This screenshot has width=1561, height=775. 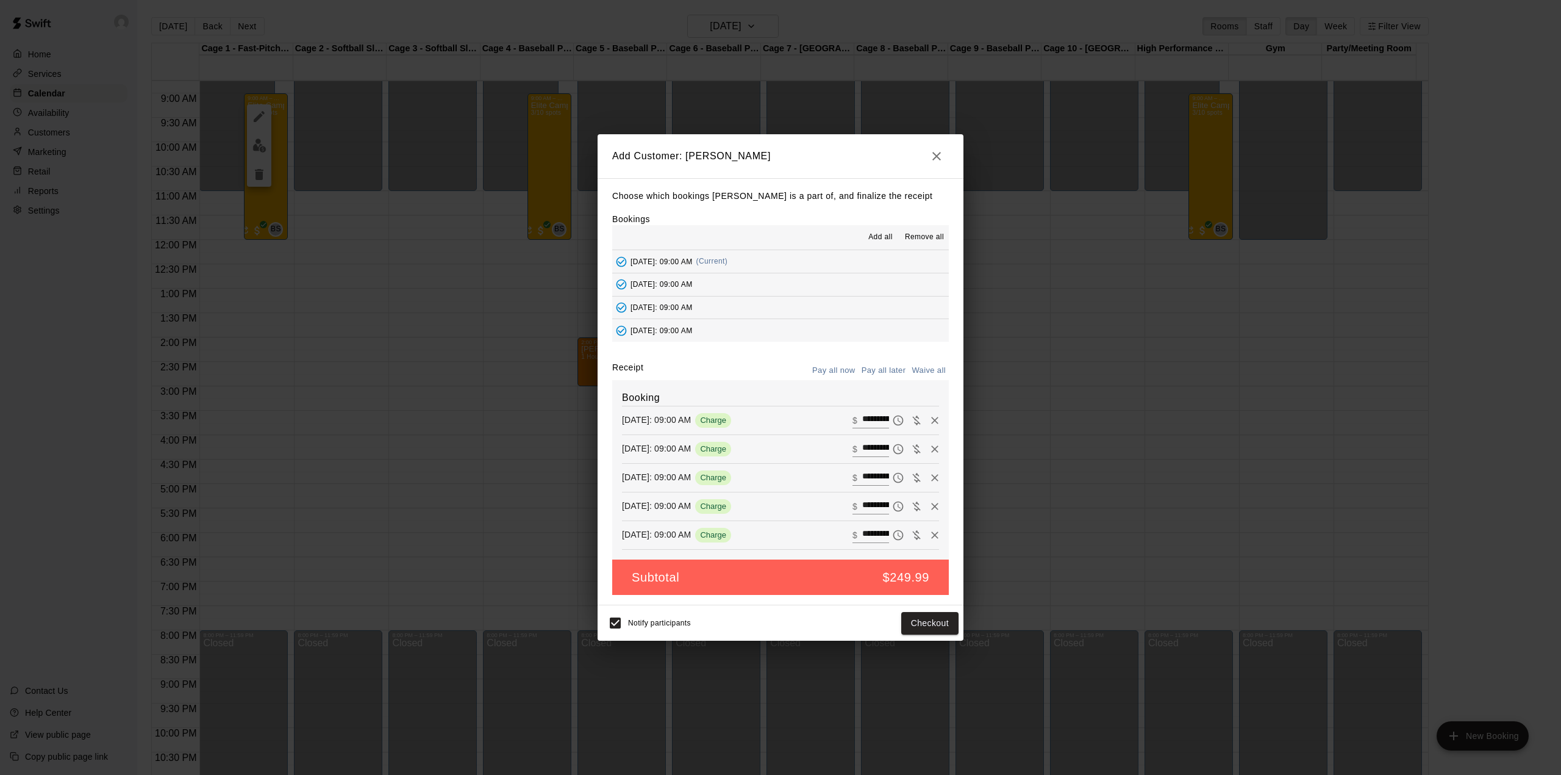 What do you see at coordinates (834, 370) in the screenshot?
I see `button: Pay all now` at bounding box center [834, 370].